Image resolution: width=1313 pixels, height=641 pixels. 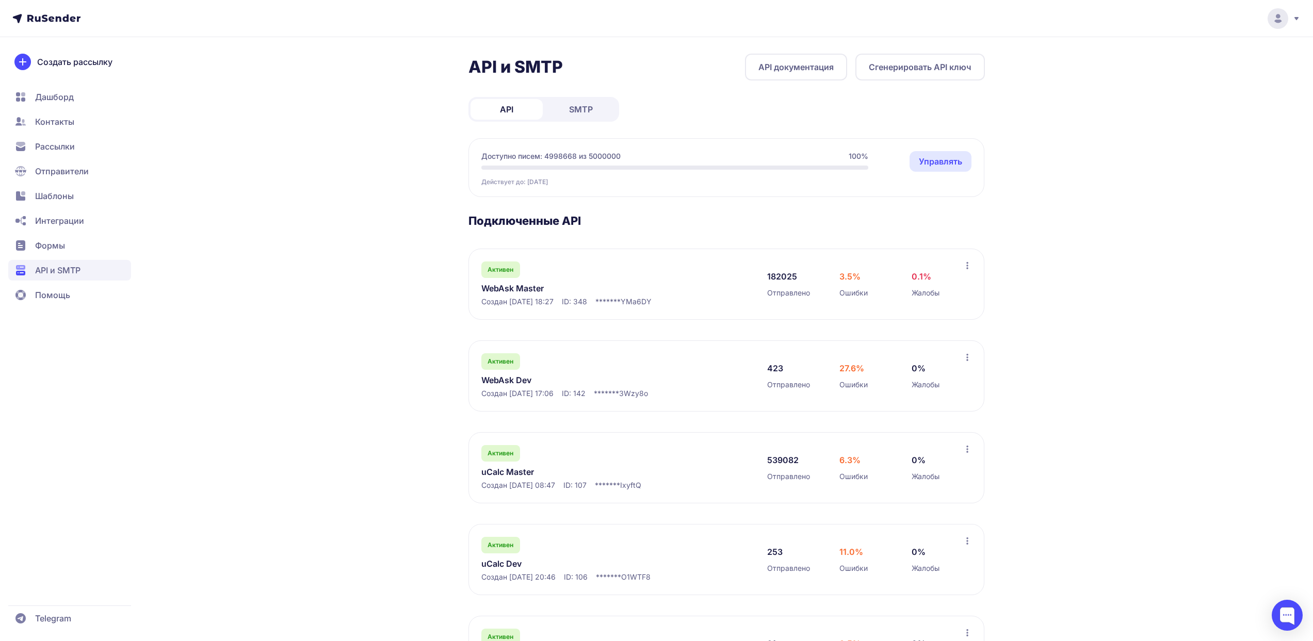 I want to click on span: O1WTF8, so click(x=636, y=577).